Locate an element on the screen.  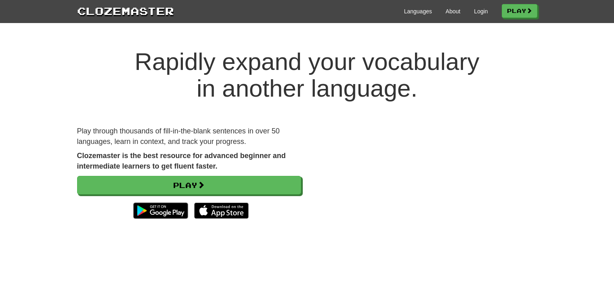
strong: Clozemaster is the best resource for advanced beginner and intermediate learners to get fluent fa... is located at coordinates (181, 161).